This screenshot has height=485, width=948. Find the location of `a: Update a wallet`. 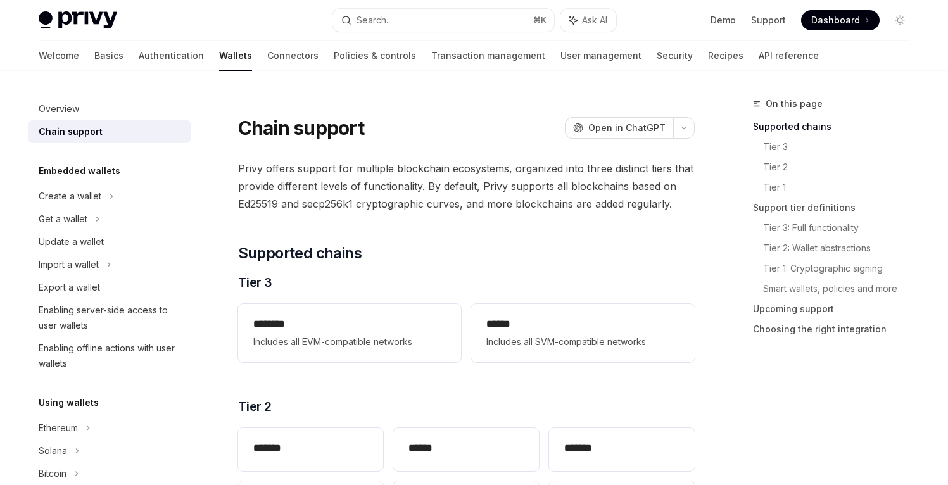

a: Update a wallet is located at coordinates (110, 242).